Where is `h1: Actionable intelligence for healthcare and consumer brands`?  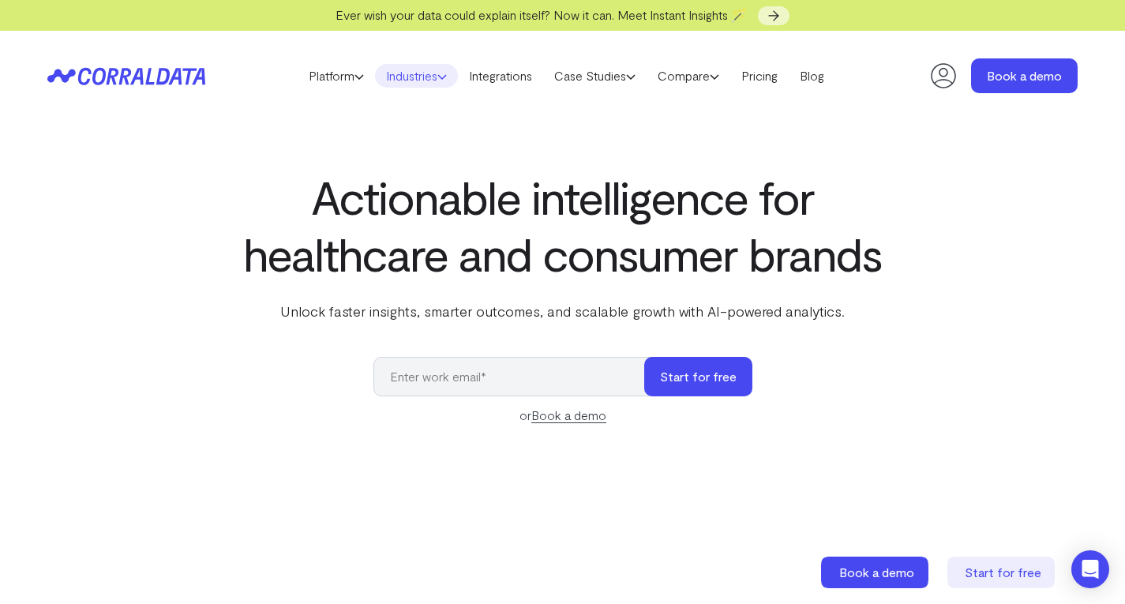 h1: Actionable intelligence for healthcare and consumer brands is located at coordinates (563, 225).